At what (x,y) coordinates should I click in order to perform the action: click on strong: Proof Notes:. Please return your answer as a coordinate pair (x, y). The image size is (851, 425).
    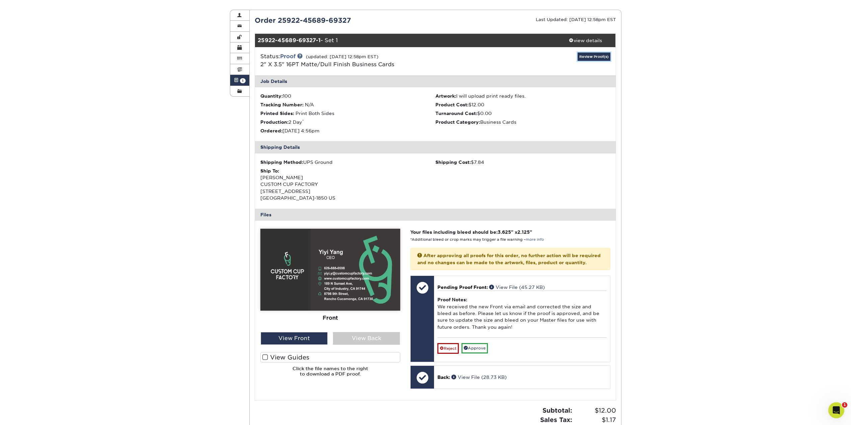
    Looking at the image, I should click on (452, 300).